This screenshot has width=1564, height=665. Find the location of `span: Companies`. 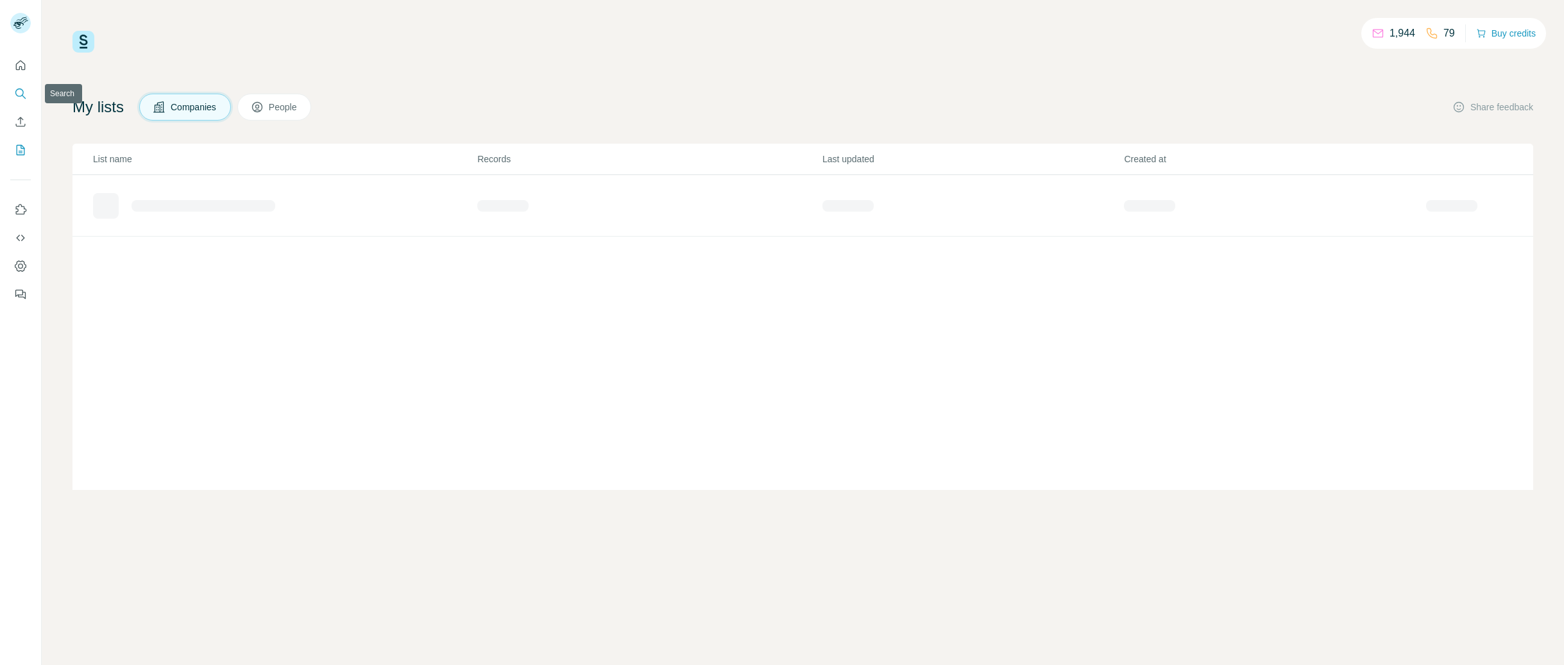

span: Companies is located at coordinates (194, 107).